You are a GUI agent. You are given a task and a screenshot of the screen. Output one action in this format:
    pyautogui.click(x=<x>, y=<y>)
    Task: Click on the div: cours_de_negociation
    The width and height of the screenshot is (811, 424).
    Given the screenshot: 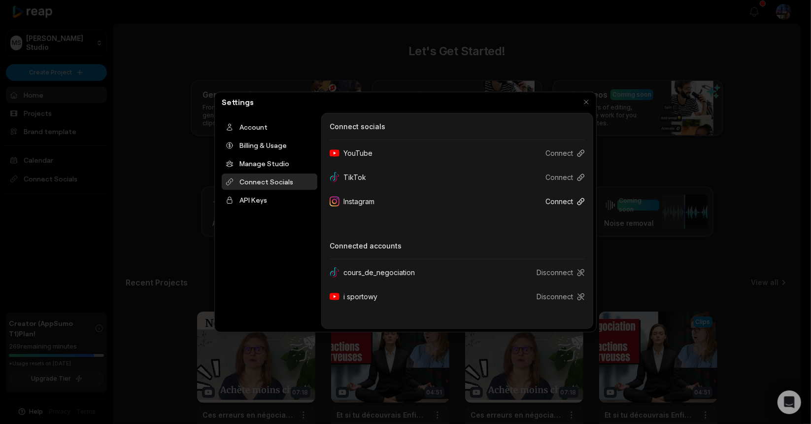 What is the action you would take?
    pyautogui.click(x=376, y=272)
    